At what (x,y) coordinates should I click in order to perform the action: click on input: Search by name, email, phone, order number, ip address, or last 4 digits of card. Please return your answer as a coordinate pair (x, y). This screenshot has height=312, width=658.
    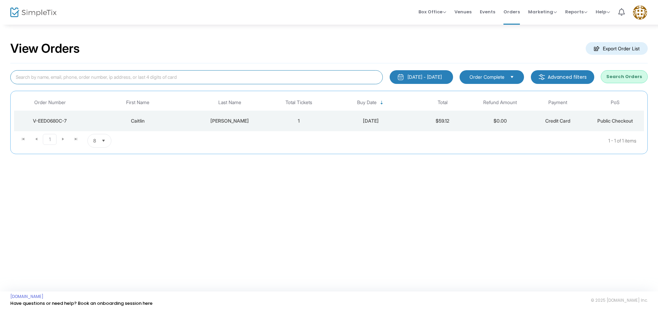
    Looking at the image, I should click on (196, 77).